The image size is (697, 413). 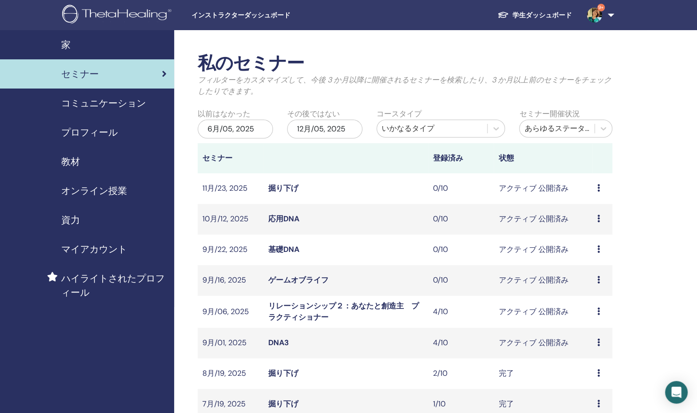 What do you see at coordinates (231, 343) in the screenshot?
I see `td: 9月/01, 2025` at bounding box center [231, 343].